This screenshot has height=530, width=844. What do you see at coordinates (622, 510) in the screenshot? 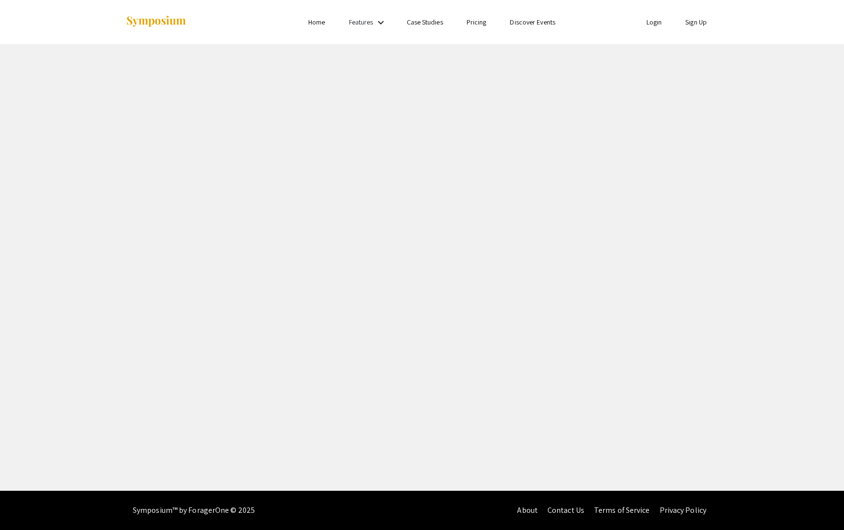
I see `a: Terms of Service` at bounding box center [622, 510].